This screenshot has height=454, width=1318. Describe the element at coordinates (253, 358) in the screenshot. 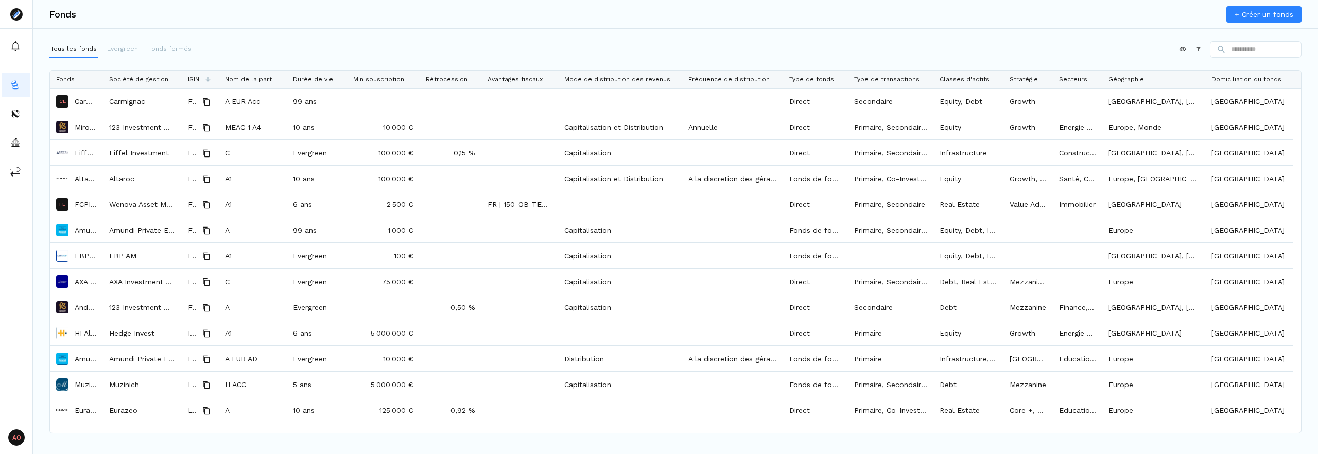

I see `div: A EUR AD` at that location.